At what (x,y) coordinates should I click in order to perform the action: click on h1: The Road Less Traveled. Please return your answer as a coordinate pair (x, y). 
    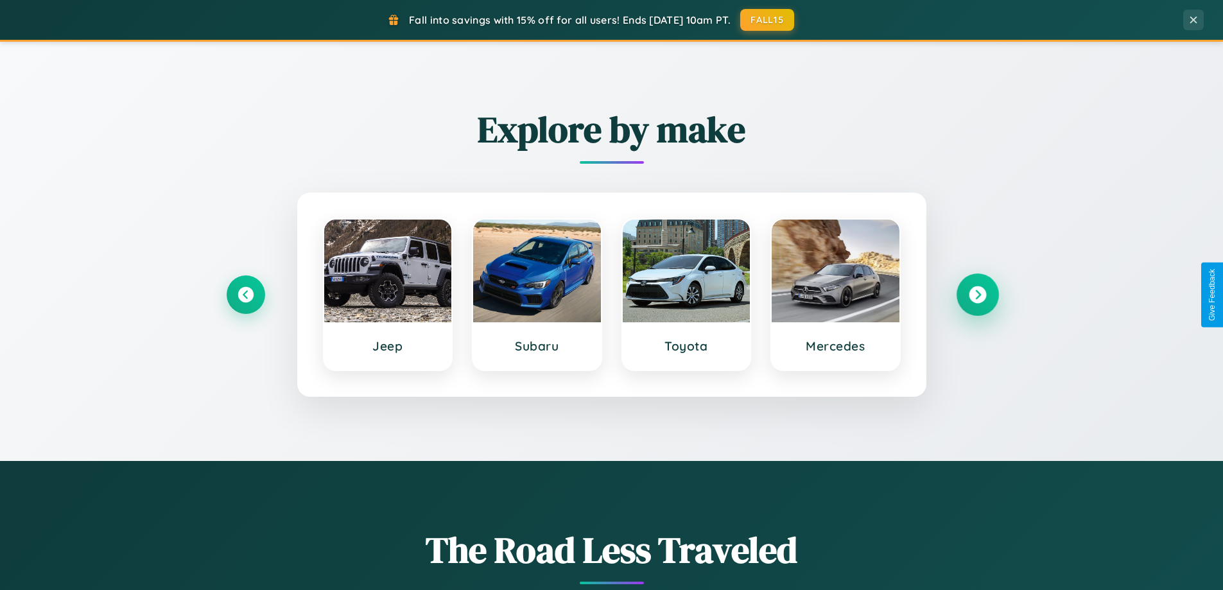
    Looking at the image, I should click on (612, 550).